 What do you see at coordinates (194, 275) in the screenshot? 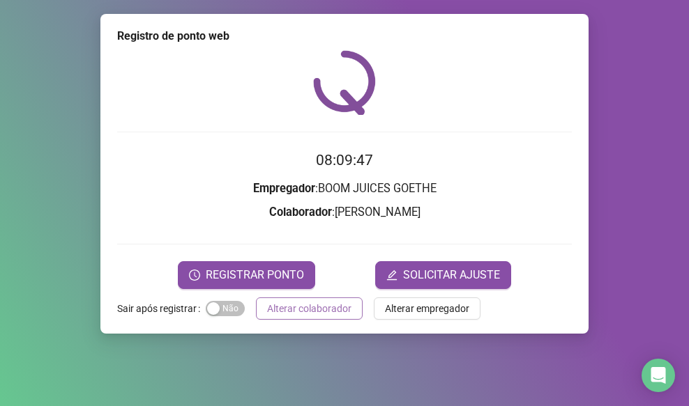
I see `span: clock-circle` at bounding box center [194, 275].